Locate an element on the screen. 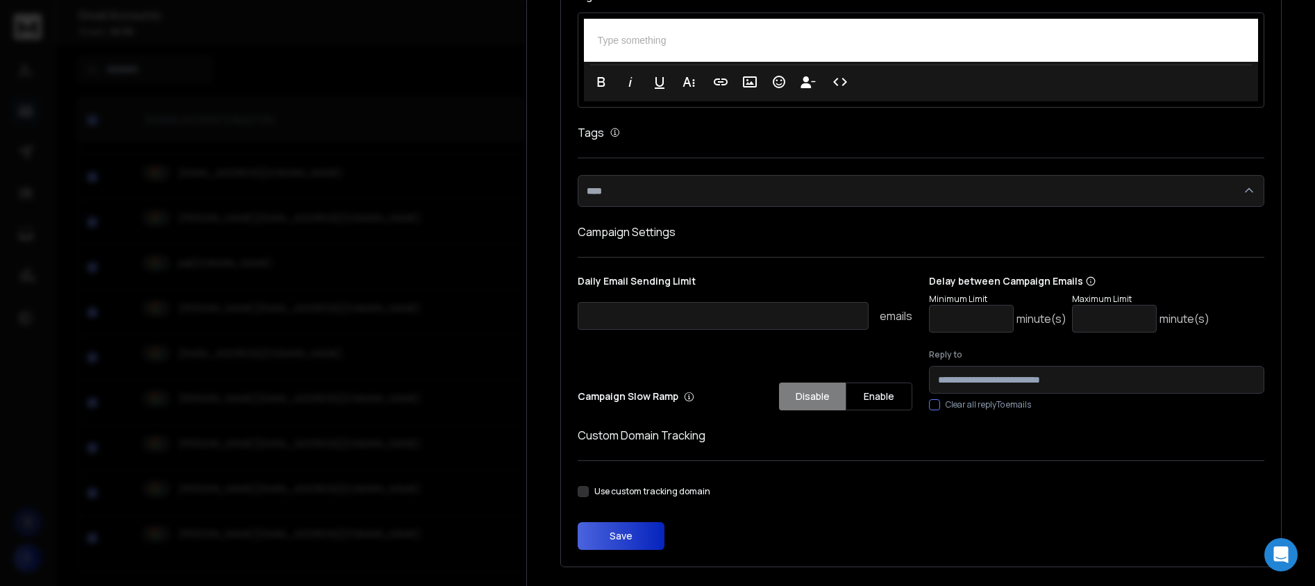 This screenshot has height=586, width=1315. button: Emoticons is located at coordinates (779, 82).